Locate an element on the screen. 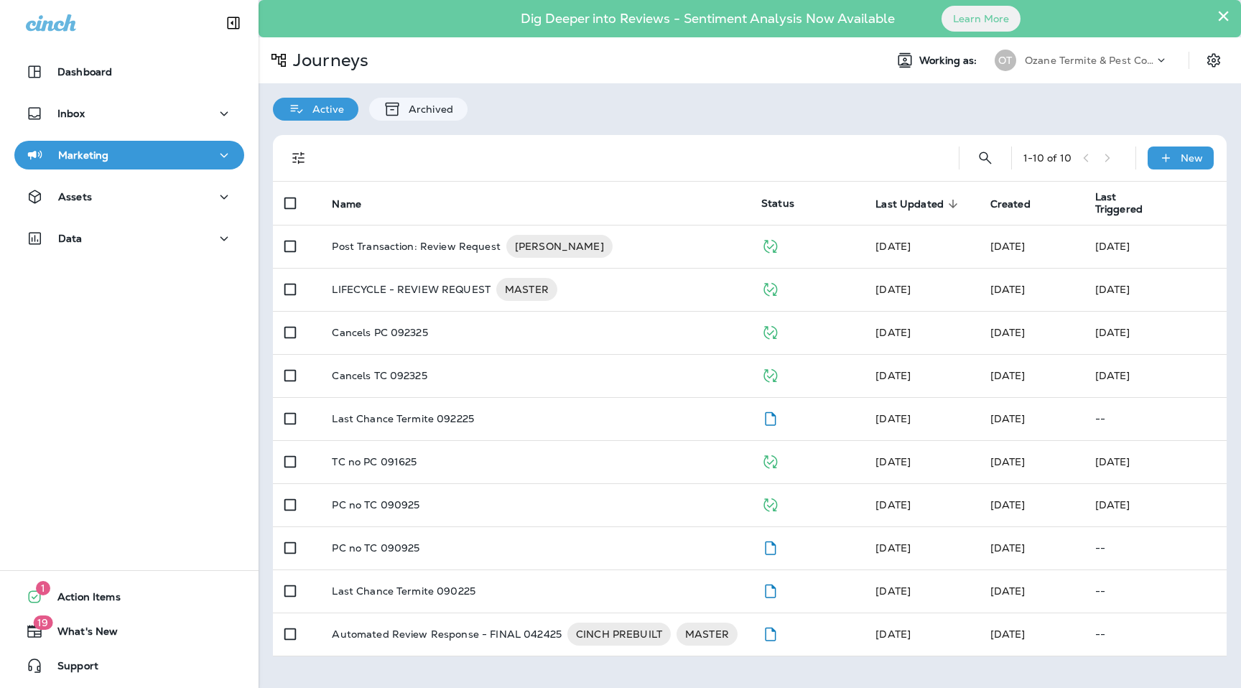  p: Last Chance Termite 092225 is located at coordinates (403, 419).